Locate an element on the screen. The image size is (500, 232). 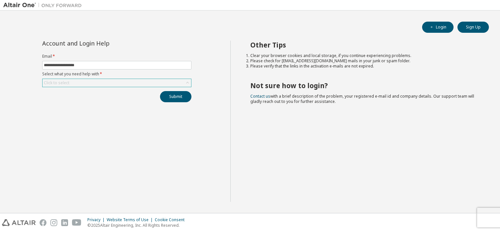
h2: Not sure how to login? is located at coordinates (364, 85).